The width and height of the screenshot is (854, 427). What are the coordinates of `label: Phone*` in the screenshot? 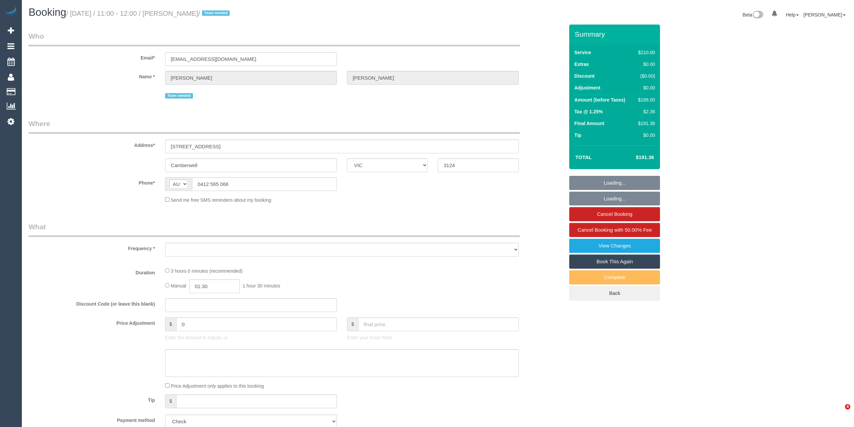 It's located at (92, 182).